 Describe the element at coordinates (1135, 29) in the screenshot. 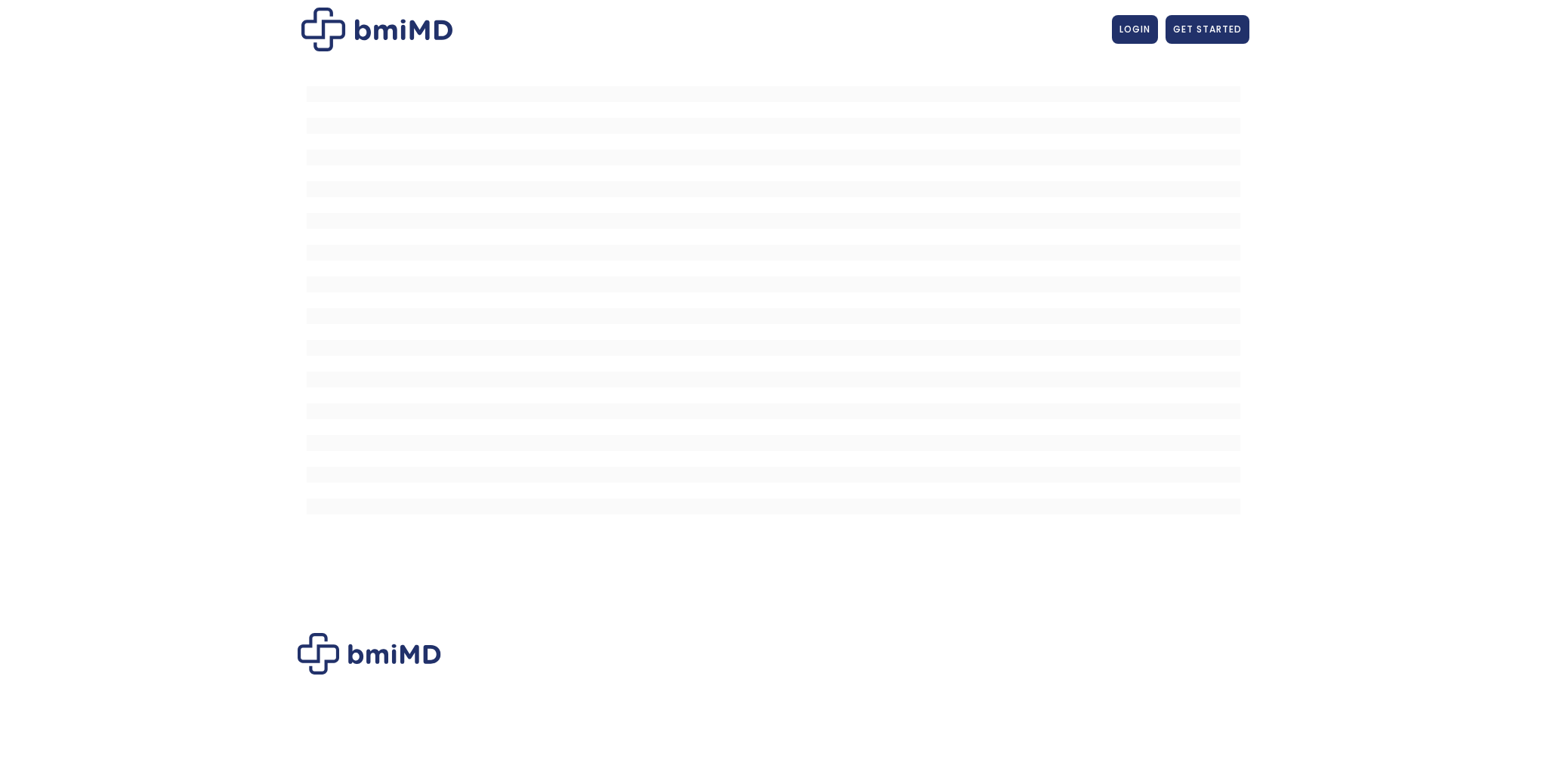

I see `a: LOGIN` at that location.